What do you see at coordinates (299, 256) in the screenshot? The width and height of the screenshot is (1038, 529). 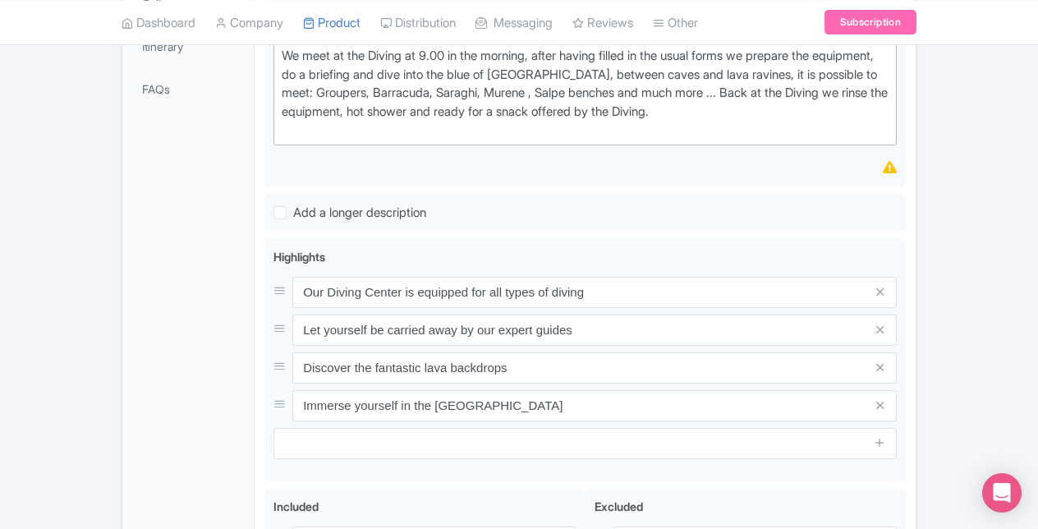 I see `span: Highlights` at bounding box center [299, 256].